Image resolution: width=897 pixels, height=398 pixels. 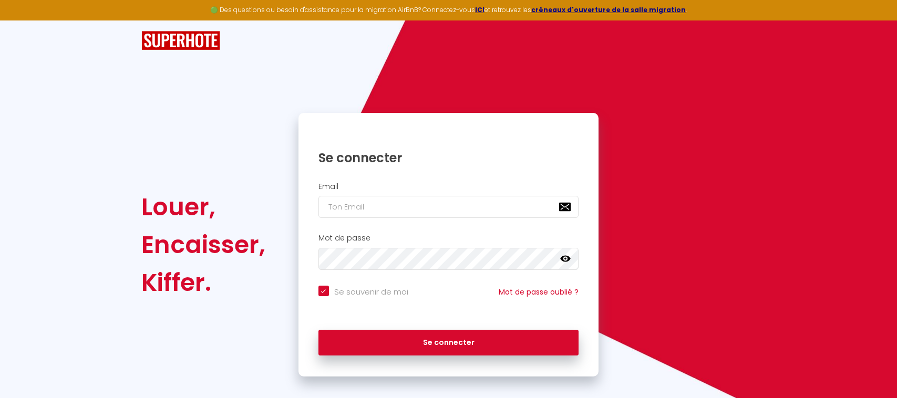 I want to click on h2: Email, so click(x=449, y=187).